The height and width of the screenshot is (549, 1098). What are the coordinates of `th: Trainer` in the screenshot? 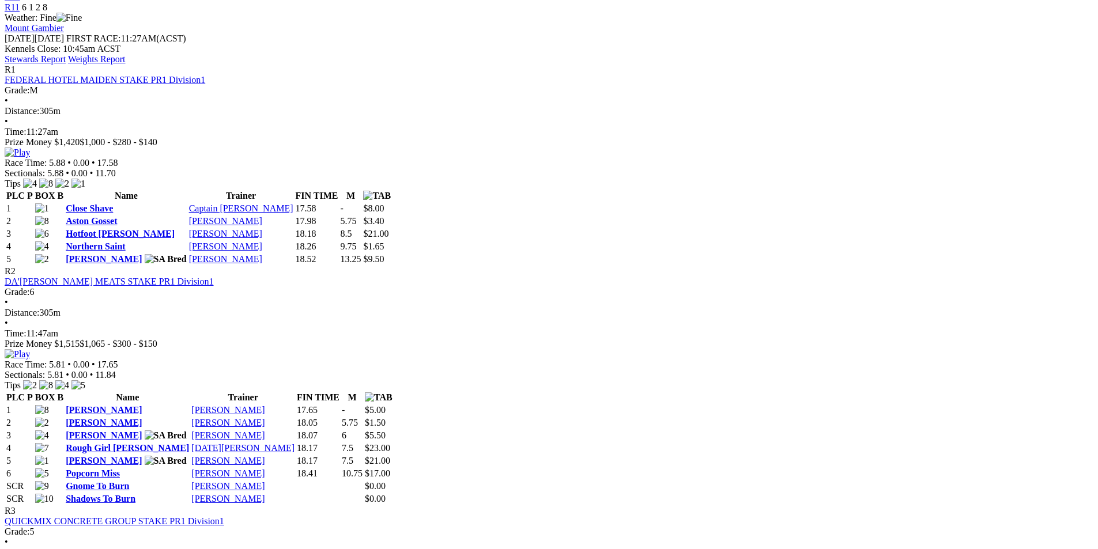 It's located at (243, 398).